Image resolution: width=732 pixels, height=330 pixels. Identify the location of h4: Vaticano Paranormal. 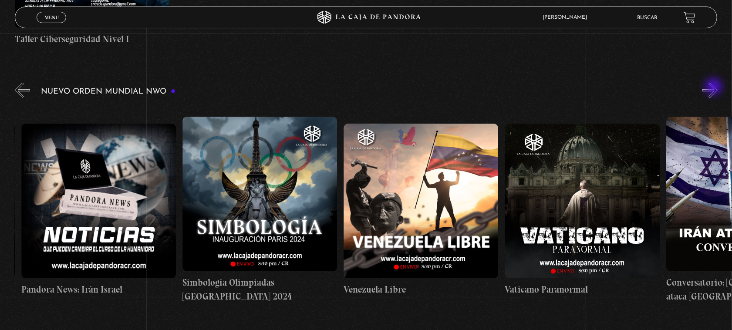
(582, 289).